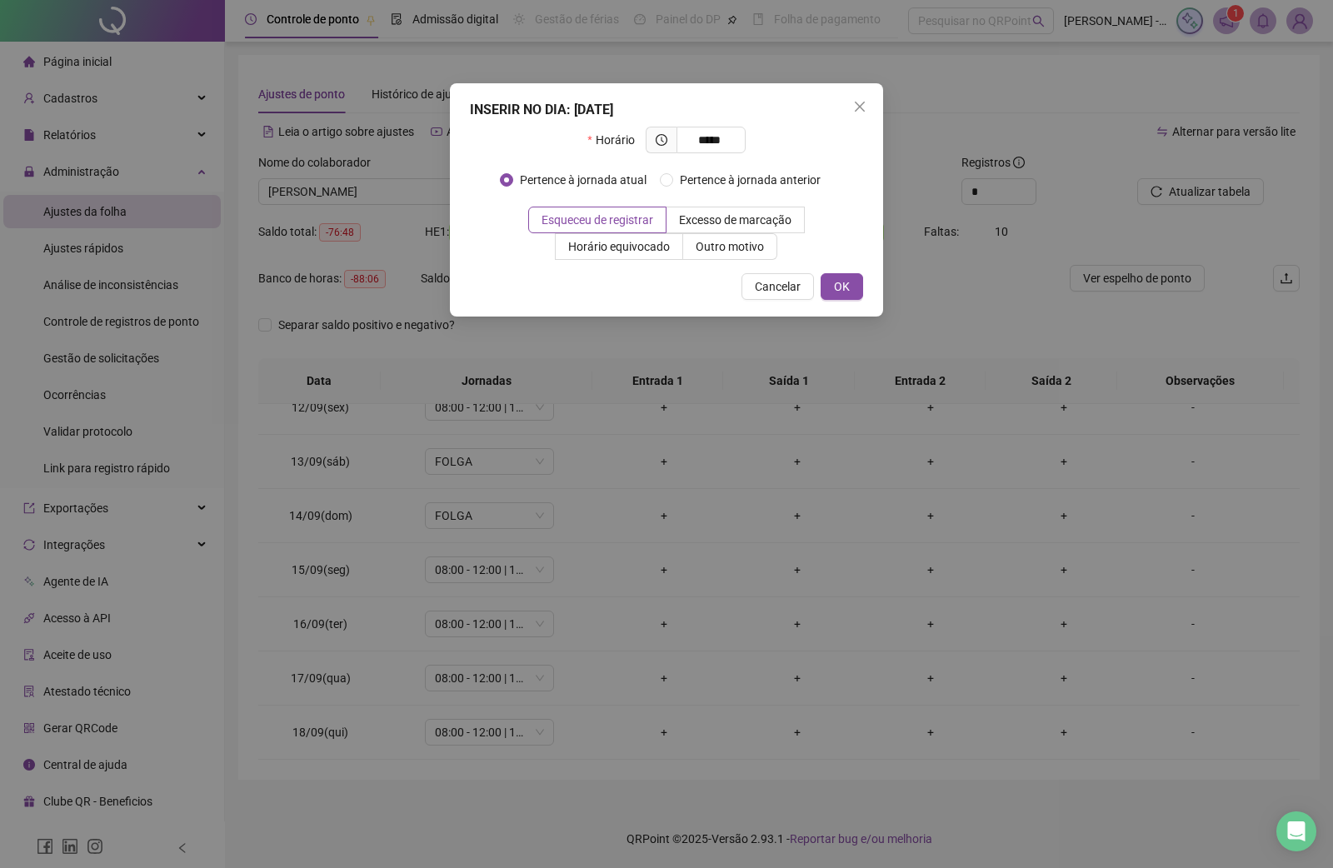  Describe the element at coordinates (860, 107) in the screenshot. I see `span: close` at that location.